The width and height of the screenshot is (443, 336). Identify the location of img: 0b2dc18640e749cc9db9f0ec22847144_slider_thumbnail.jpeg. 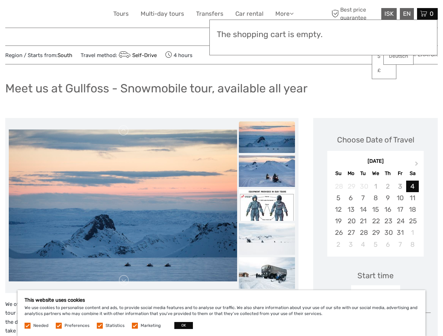
(267, 205).